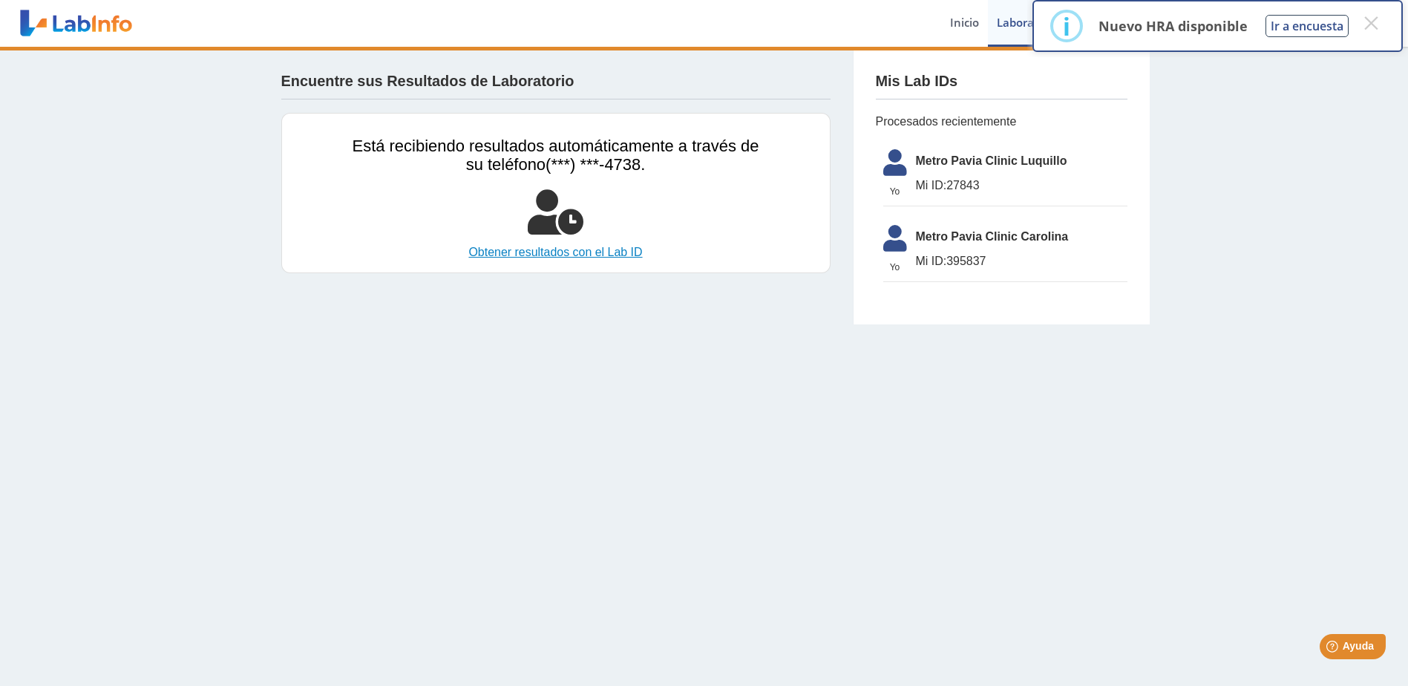 The image size is (1408, 686). What do you see at coordinates (1022, 161) in the screenshot?
I see `span: Metro Pavia Clinic Luquillo` at bounding box center [1022, 161].